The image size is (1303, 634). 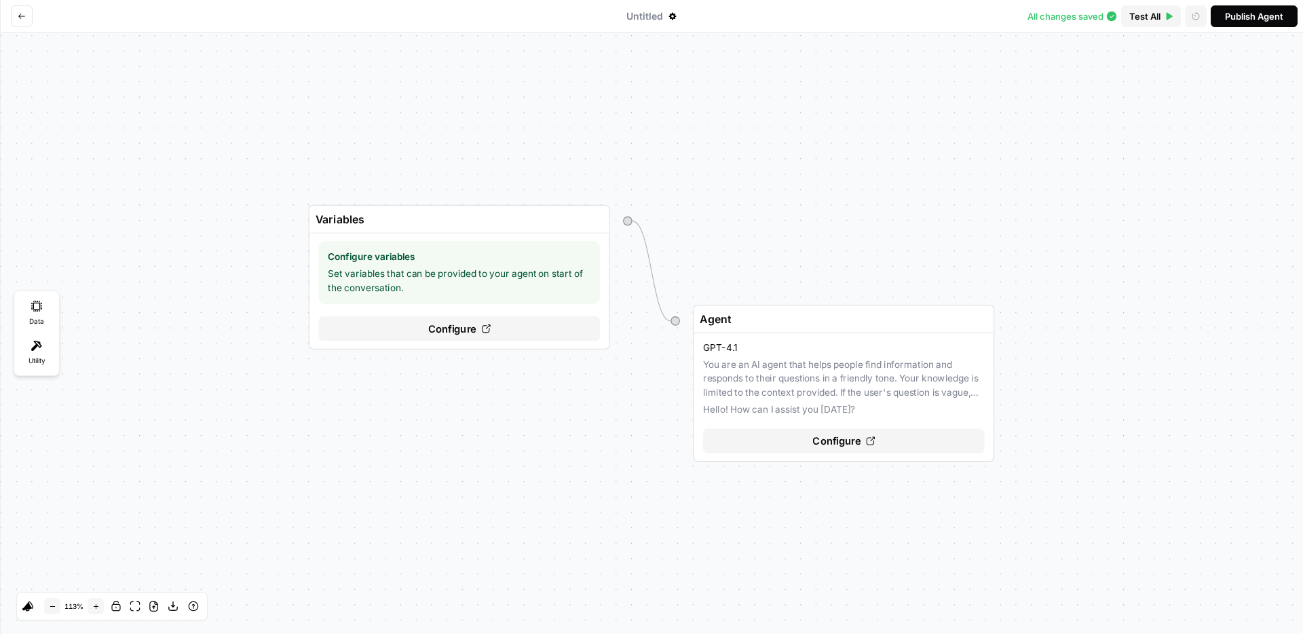 I want to click on span: All changes saved, so click(x=1065, y=16).